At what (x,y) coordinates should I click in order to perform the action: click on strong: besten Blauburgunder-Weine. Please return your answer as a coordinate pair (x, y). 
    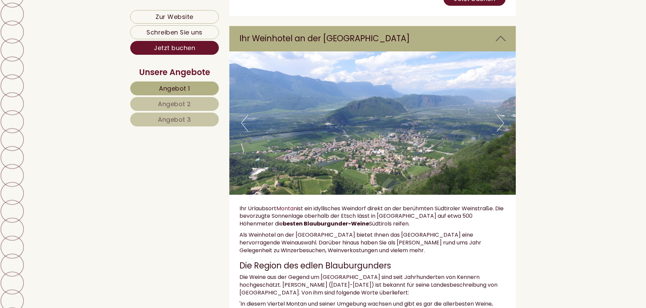
    Looking at the image, I should click on (326, 224).